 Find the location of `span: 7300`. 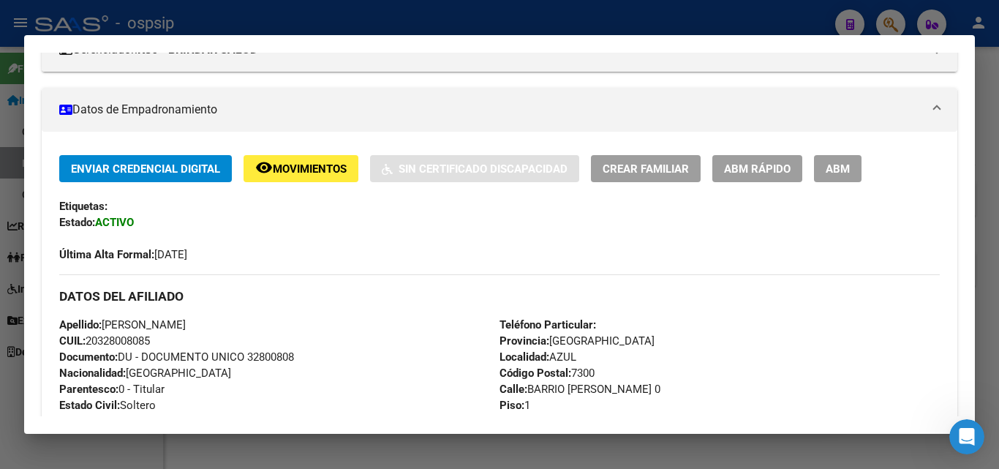

span: 7300 is located at coordinates (547, 373).